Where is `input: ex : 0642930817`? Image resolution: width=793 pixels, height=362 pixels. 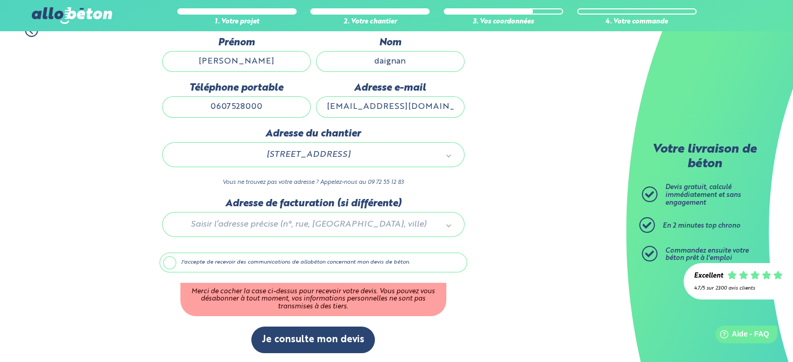 input: ex : 0642930817 is located at coordinates (236, 107).